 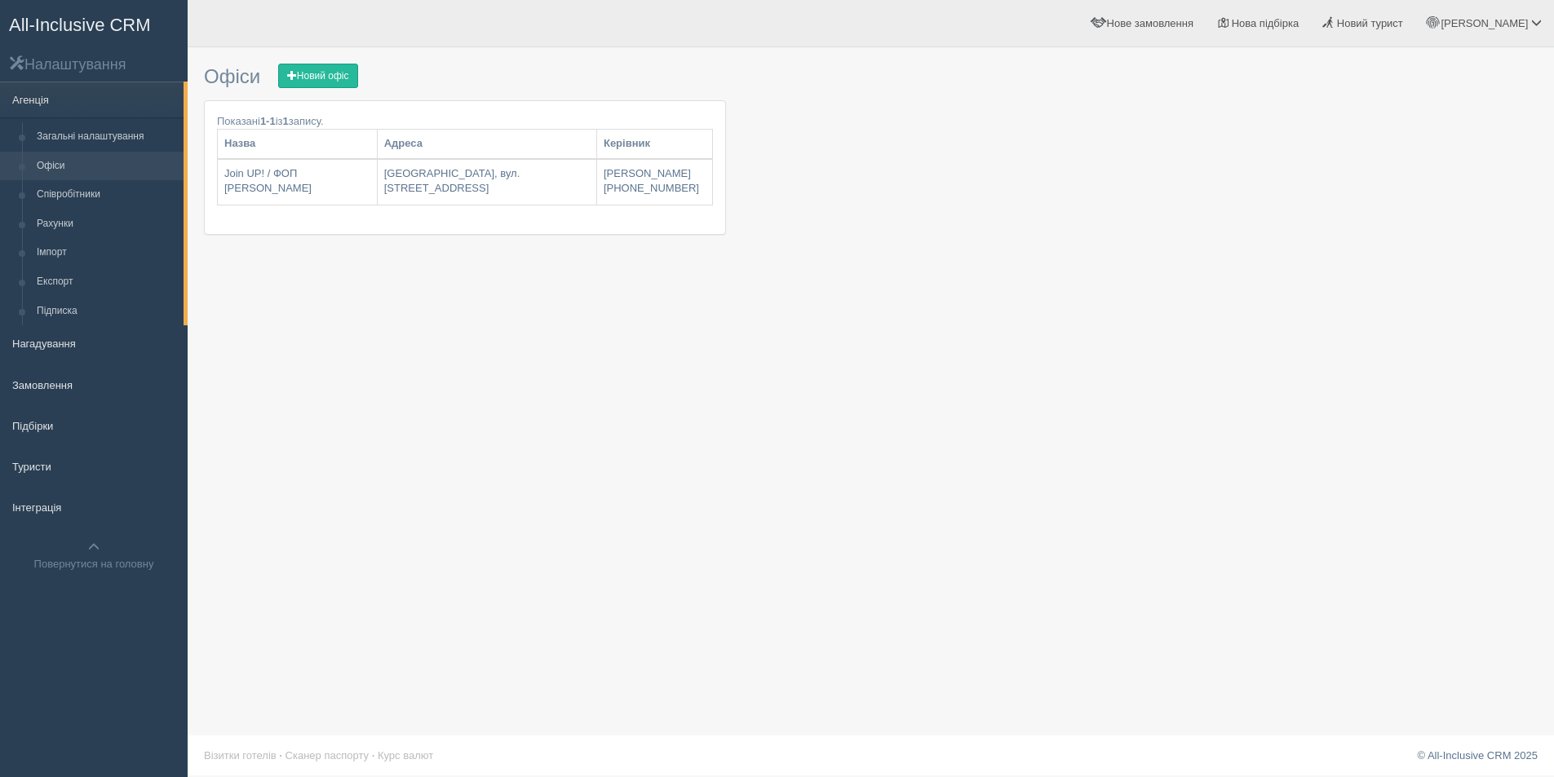 What do you see at coordinates (106, 224) in the screenshot?
I see `a: Рахунки` at bounding box center [106, 224].